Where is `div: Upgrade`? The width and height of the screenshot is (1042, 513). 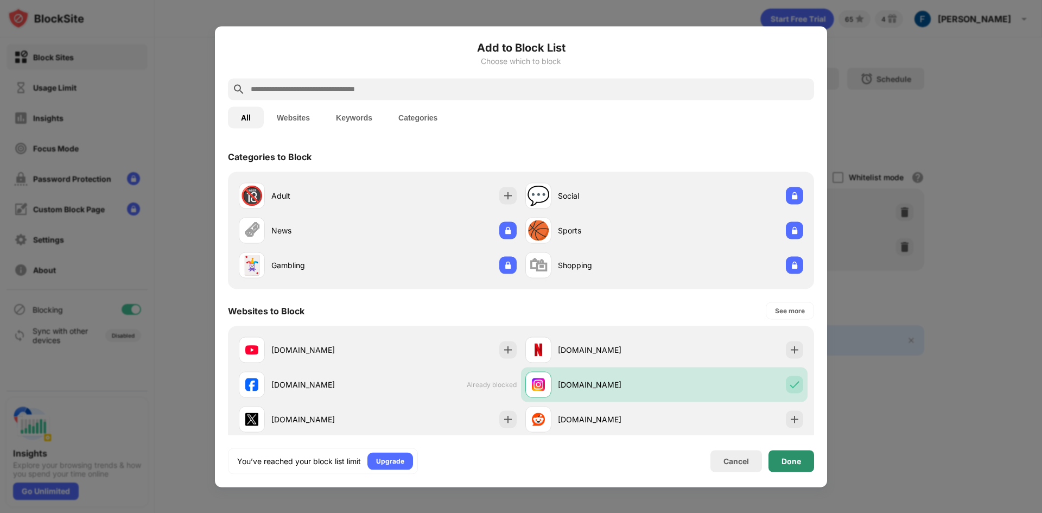
div: Upgrade is located at coordinates (390, 461).